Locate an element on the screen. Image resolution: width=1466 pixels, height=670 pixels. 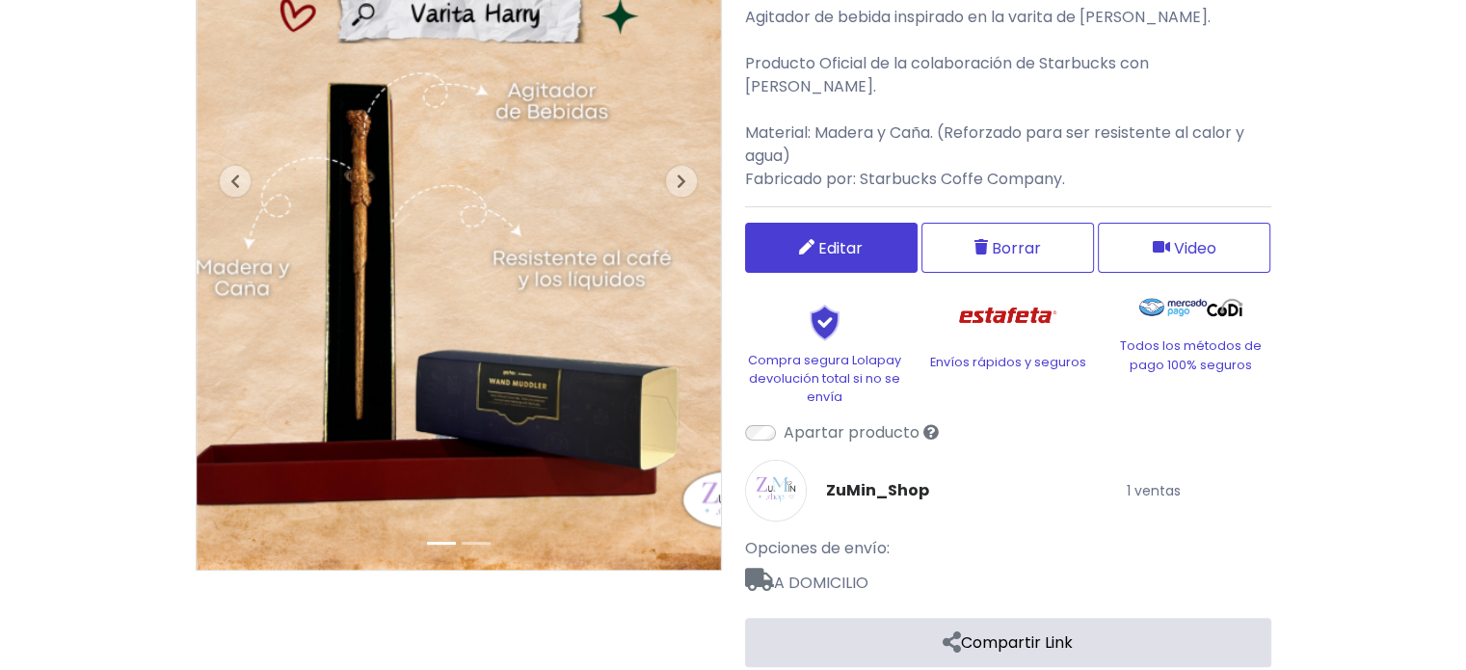
img: Estafeta Logo is located at coordinates (1007, 315).